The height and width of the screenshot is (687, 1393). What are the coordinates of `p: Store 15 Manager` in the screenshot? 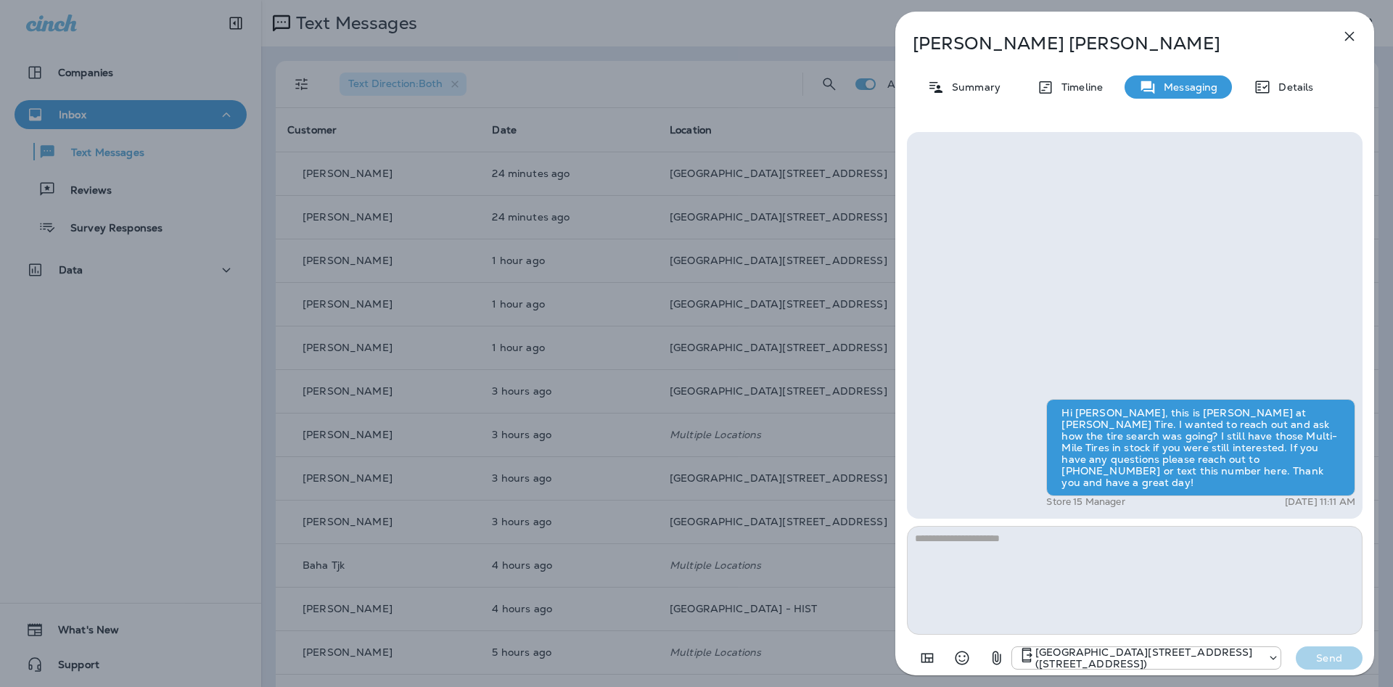 It's located at (1086, 502).